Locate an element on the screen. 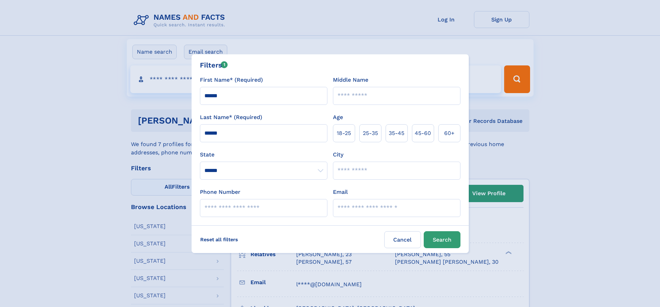 The image size is (660, 307). label: City is located at coordinates (338, 155).